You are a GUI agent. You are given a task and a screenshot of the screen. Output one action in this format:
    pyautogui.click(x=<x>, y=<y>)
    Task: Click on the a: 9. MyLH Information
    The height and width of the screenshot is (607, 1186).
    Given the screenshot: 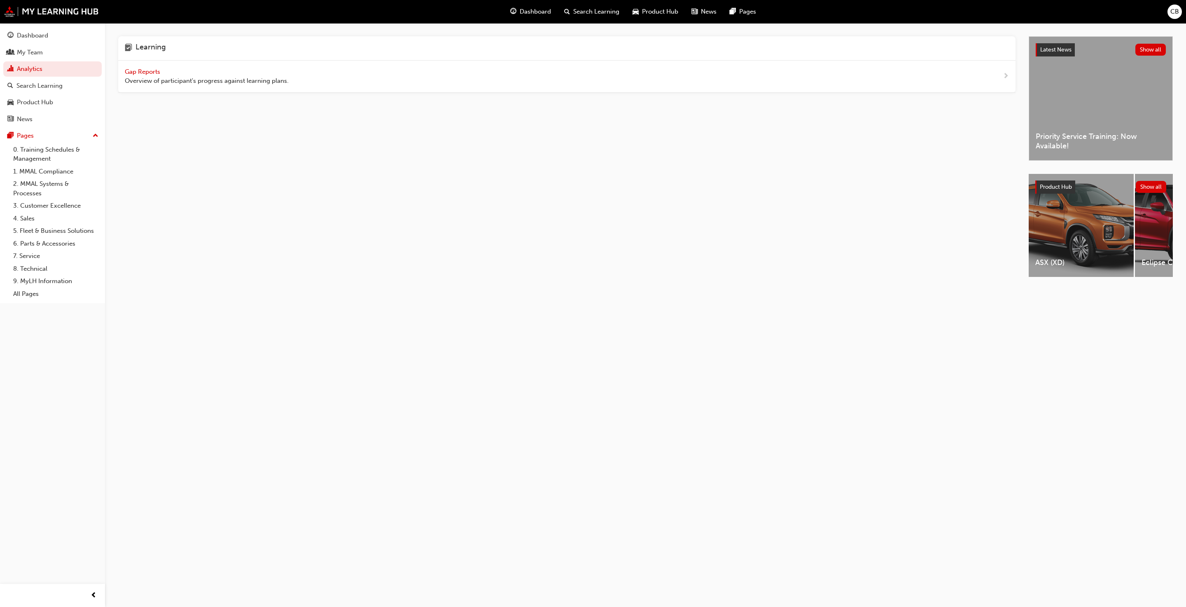 What is the action you would take?
    pyautogui.click(x=56, y=281)
    